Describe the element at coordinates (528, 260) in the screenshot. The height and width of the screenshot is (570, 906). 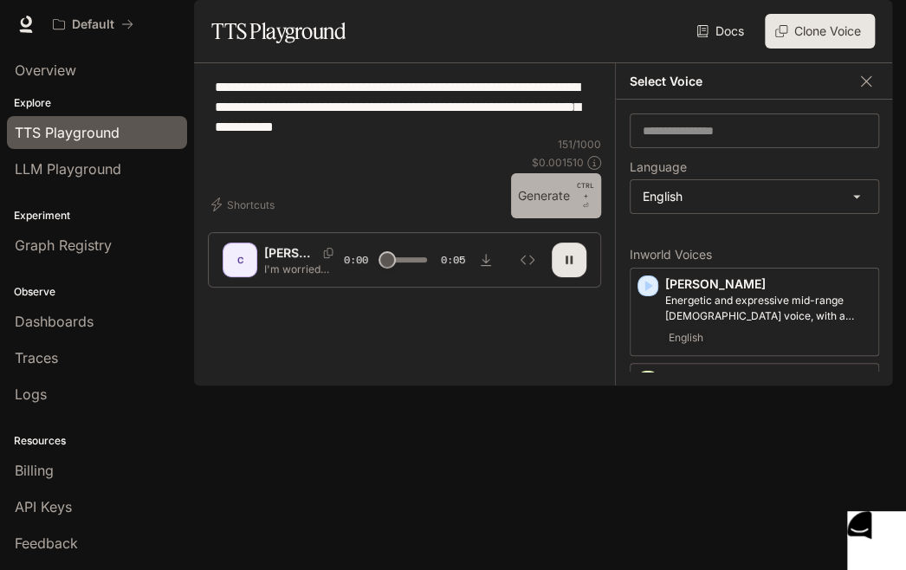
I see `button: Inspect` at that location.